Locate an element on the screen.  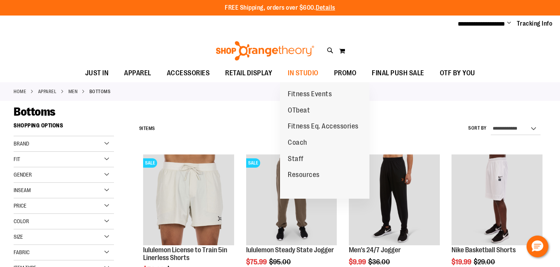
img: lululemon Steady State Jogger is located at coordinates (291, 200).